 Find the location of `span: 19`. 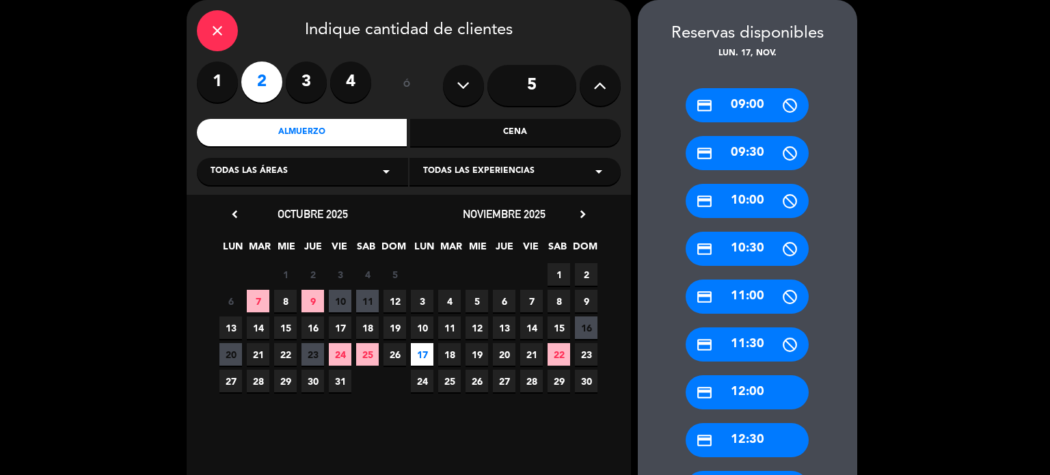

span: 19 is located at coordinates (394, 327).